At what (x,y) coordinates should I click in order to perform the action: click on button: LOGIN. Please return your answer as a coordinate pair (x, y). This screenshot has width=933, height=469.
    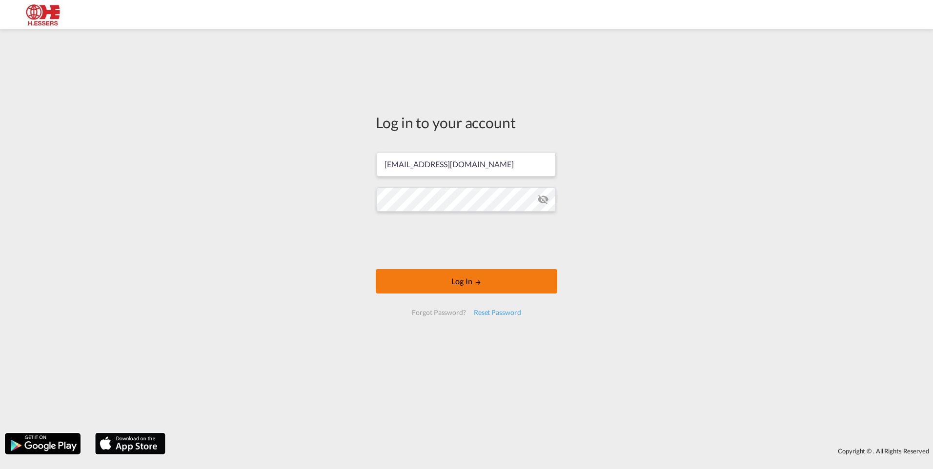
    Looking at the image, I should click on (466, 282).